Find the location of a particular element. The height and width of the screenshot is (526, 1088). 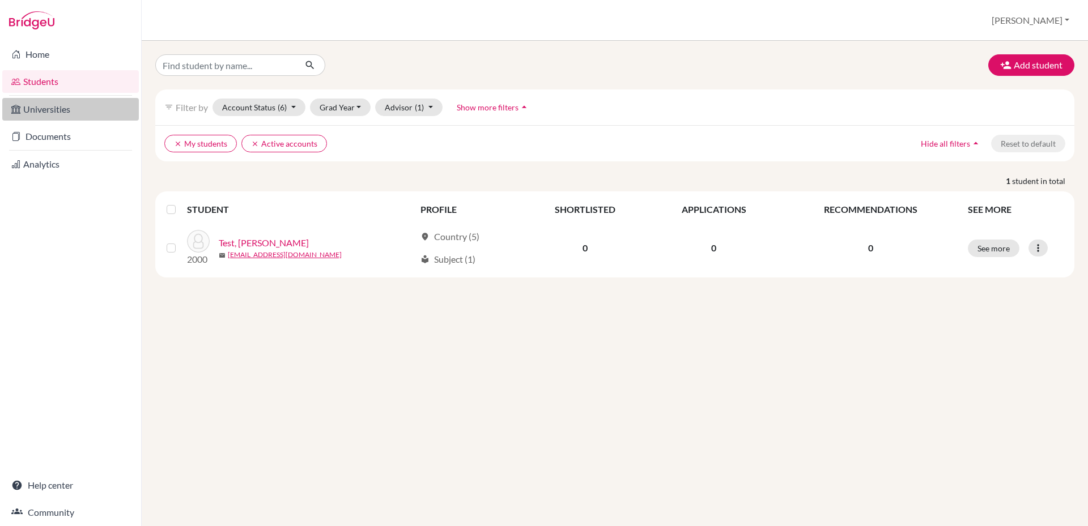

th: PROFILE is located at coordinates (468, 210).